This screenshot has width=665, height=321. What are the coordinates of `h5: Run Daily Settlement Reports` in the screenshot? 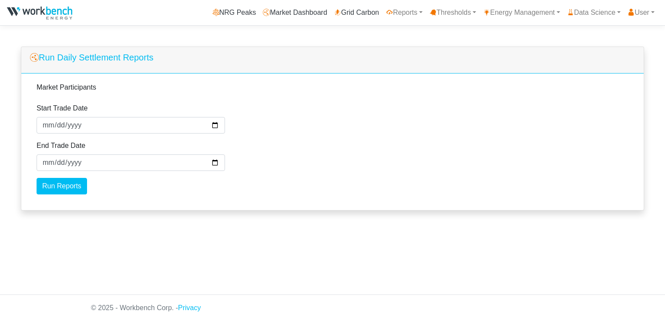 It's located at (91, 57).